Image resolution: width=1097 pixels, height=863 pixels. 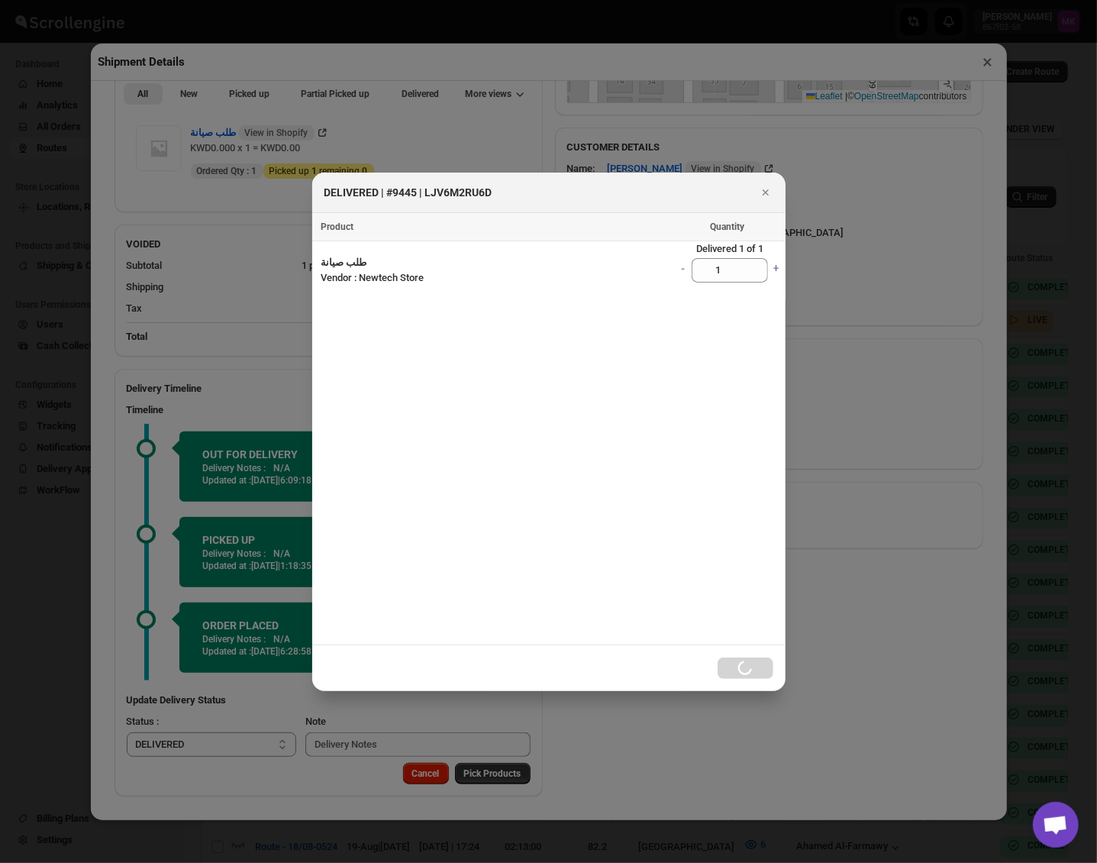 I want to click on span: Delivered 1 of 1, so click(x=729, y=249).